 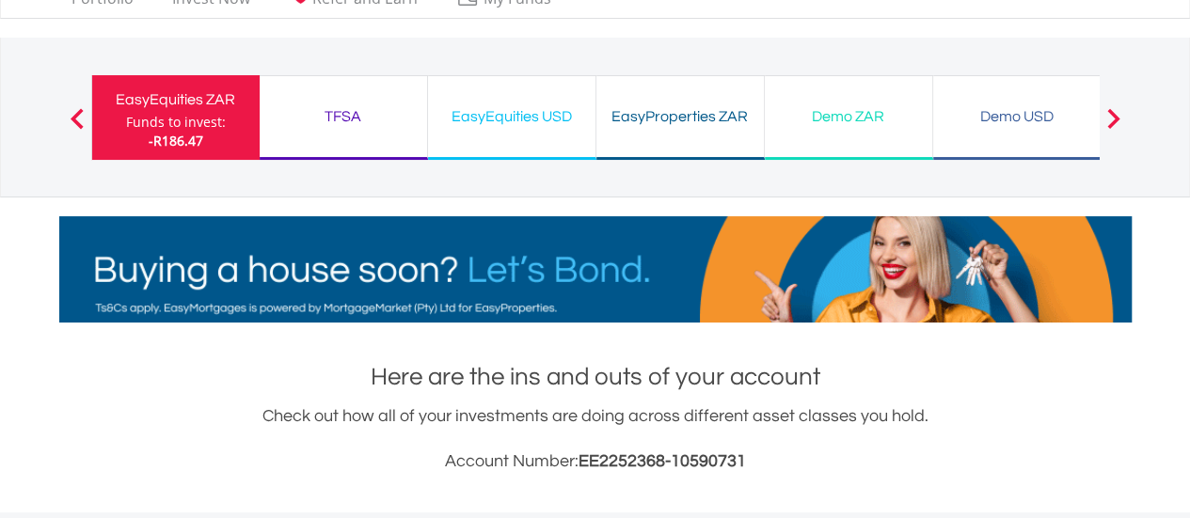 What do you see at coordinates (595, 439) in the screenshot?
I see `div: Check out how all of your investments are doing across different asset classes you hold.` at bounding box center [595, 439].